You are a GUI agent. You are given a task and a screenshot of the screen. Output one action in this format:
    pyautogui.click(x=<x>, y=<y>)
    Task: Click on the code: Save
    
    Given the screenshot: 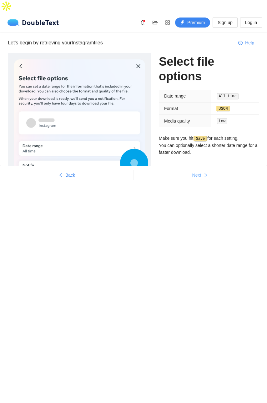 What is the action you would take?
    pyautogui.click(x=201, y=139)
    